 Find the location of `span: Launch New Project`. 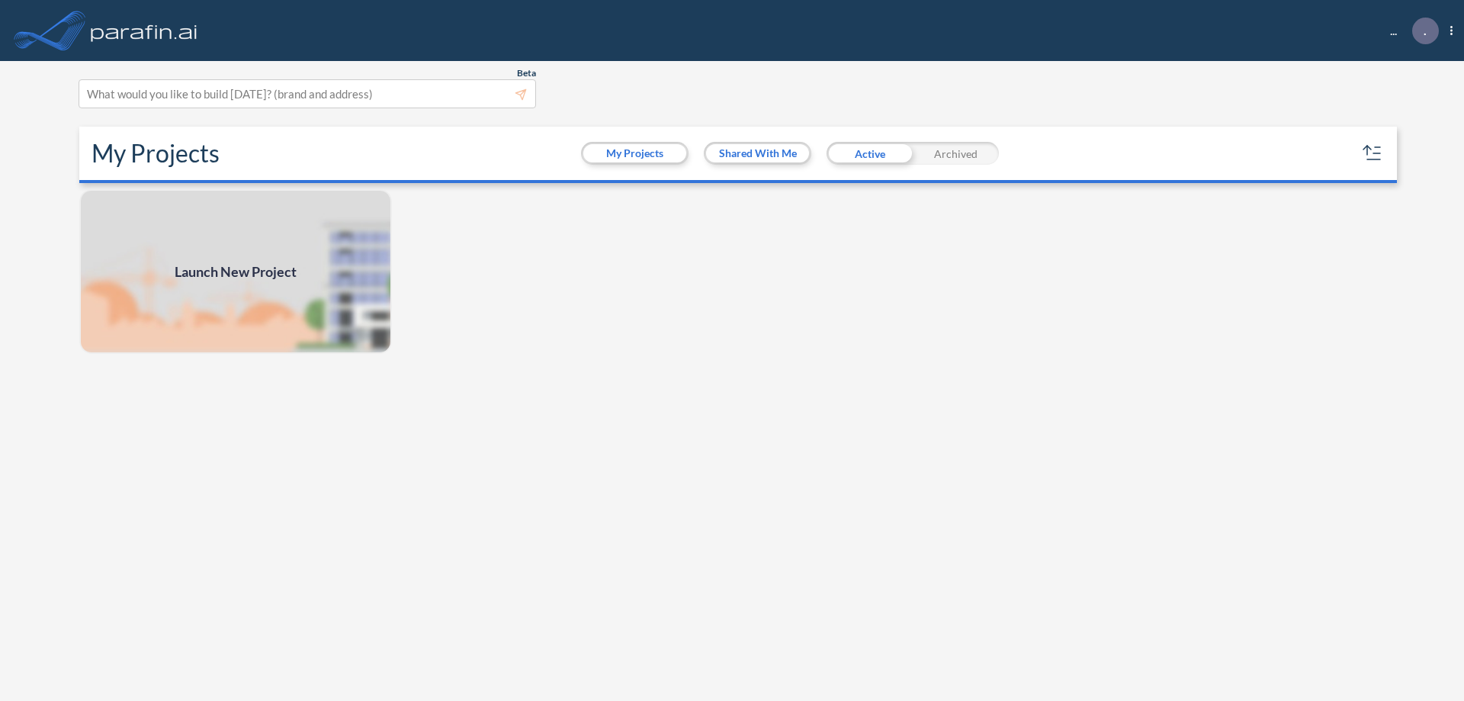

span: Launch New Project is located at coordinates (236, 271).